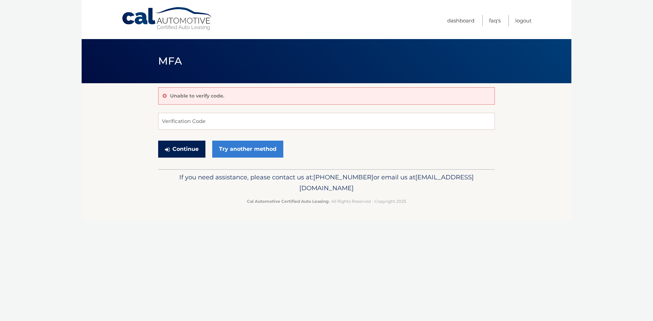  I want to click on a: Cal Automotive, so click(167, 19).